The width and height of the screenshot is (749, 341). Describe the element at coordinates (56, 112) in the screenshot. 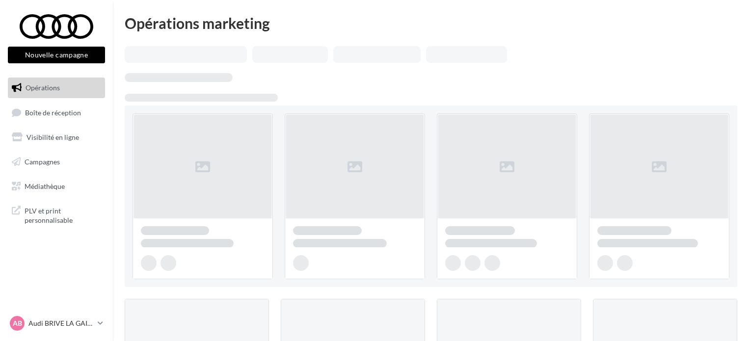

I see `a: Boîte de réception` at that location.